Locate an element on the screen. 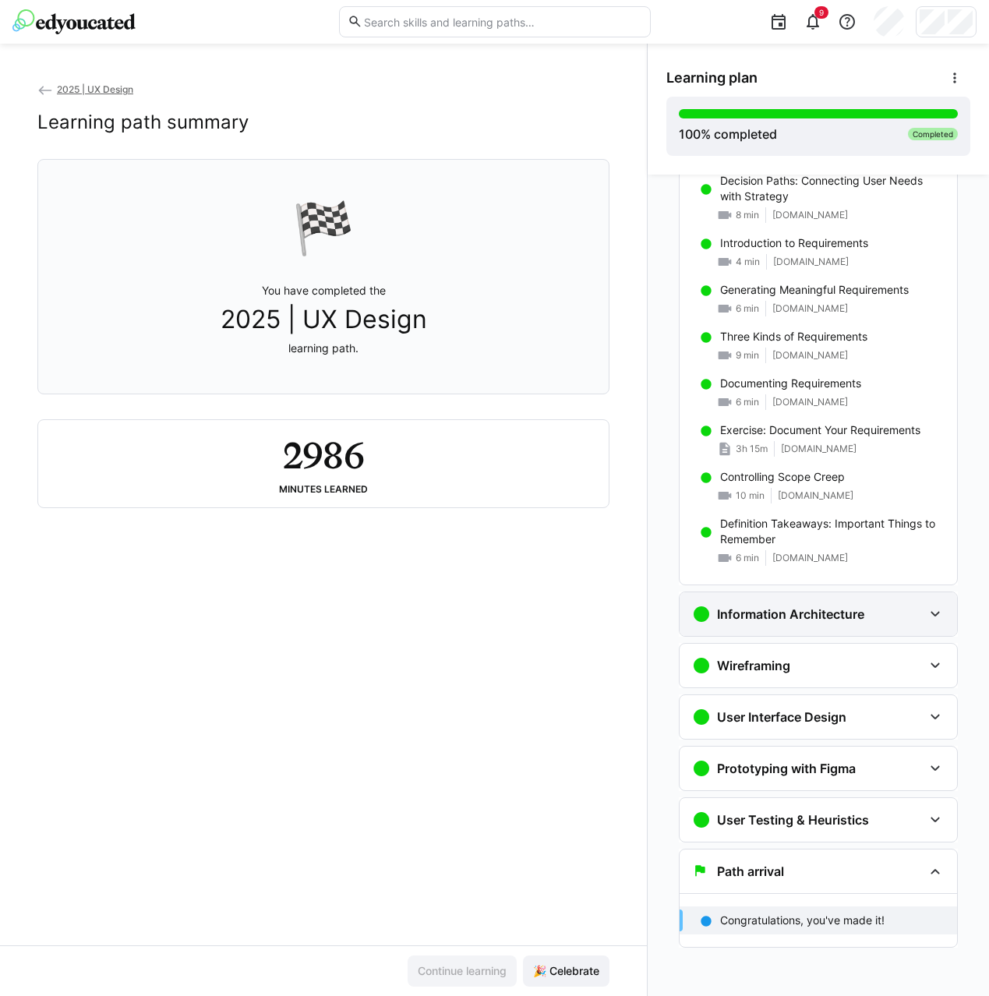 This screenshot has height=996, width=989. h3: Wireframing is located at coordinates (754, 666).